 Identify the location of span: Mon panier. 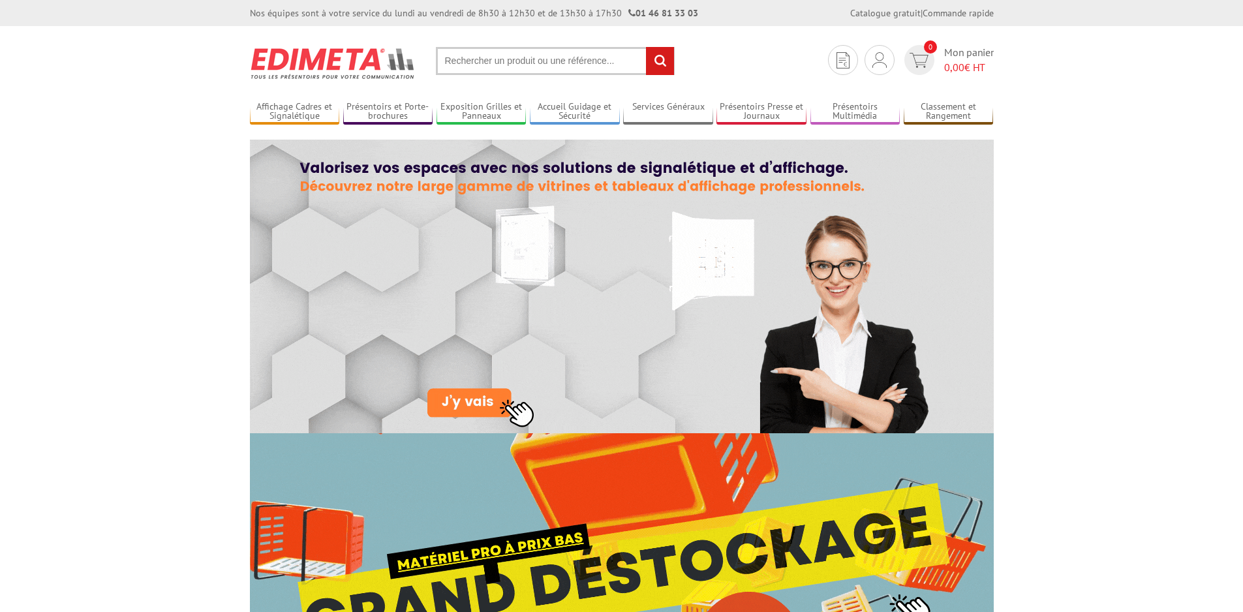
(969, 60).